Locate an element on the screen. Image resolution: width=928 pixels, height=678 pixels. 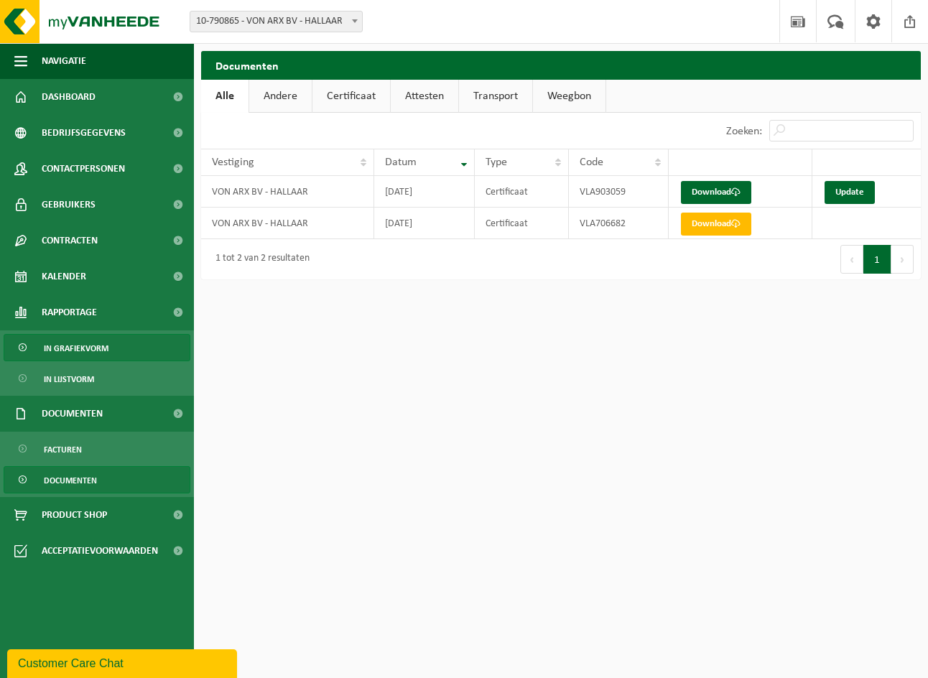
a: Facturen is located at coordinates (97, 449).